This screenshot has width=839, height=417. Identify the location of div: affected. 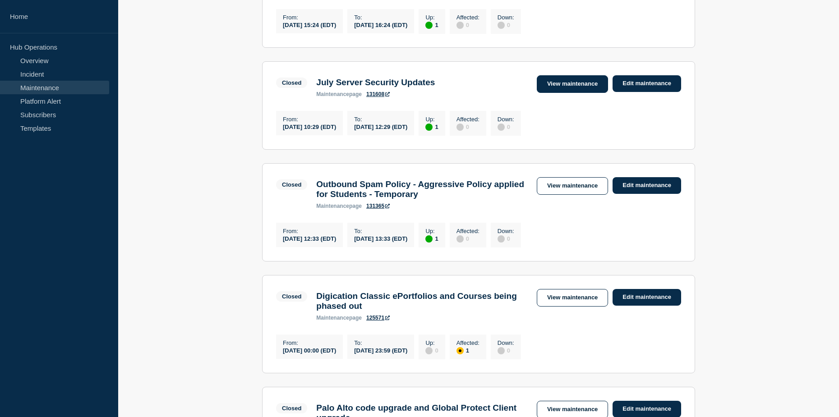
(460, 351).